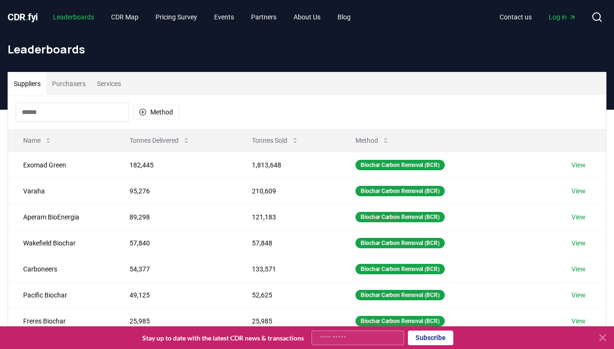 The height and width of the screenshot is (349, 614). I want to click on td: Pacific Biochar, so click(61, 294).